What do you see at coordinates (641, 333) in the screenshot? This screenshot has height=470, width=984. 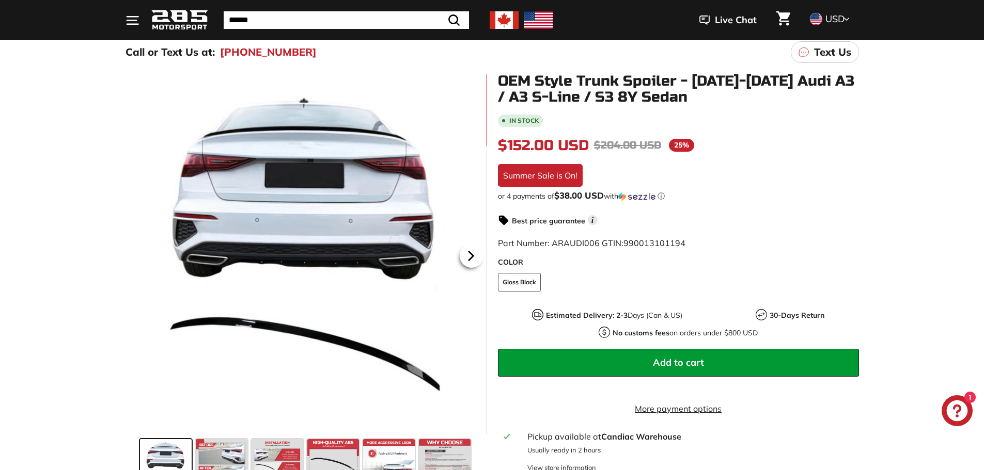 I see `strong: No customs fees` at bounding box center [641, 333].